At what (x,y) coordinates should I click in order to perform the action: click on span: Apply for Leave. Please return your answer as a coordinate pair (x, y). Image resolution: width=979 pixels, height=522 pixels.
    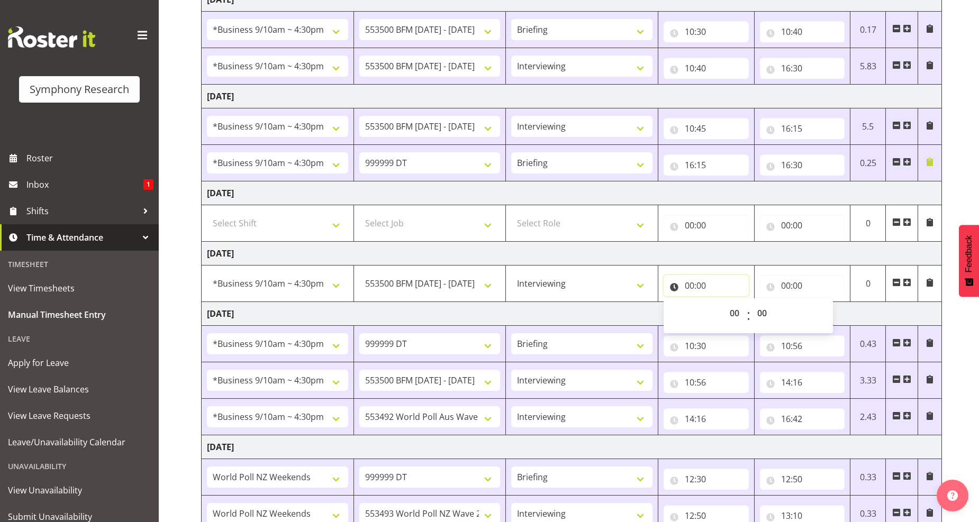
    Looking at the image, I should click on (79, 363).